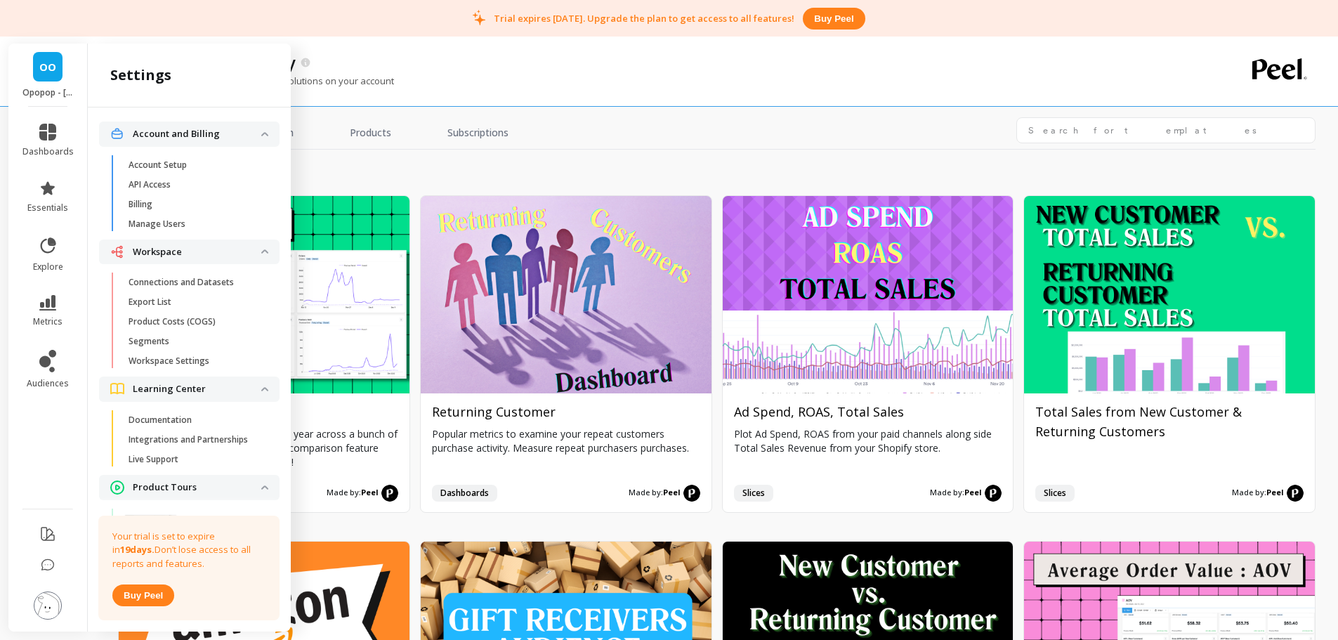  Describe the element at coordinates (137, 549) in the screenshot. I see `strong: 19 days.` at that location.